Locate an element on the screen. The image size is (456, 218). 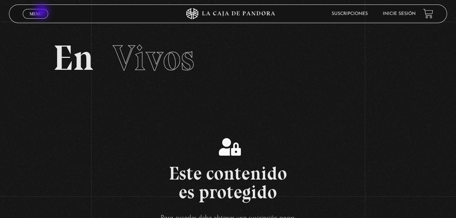
span: Cerrar is located at coordinates (35, 20).